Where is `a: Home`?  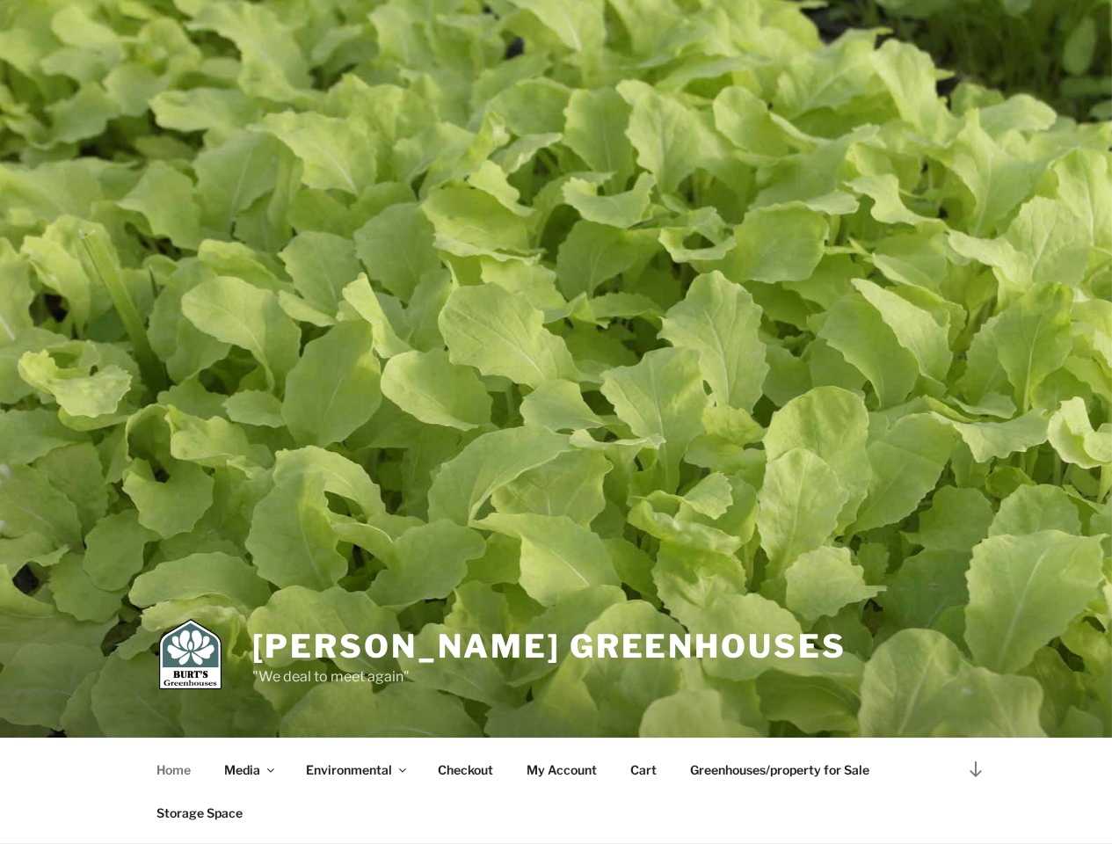 a: Home is located at coordinates (174, 769).